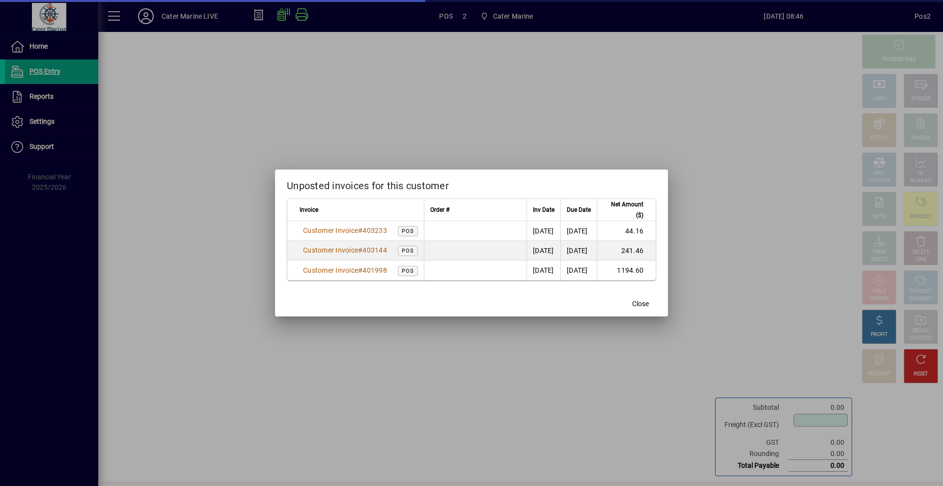 This screenshot has height=486, width=943. What do you see at coordinates (345, 270) in the screenshot?
I see `a: Customer Invoice#401998` at bounding box center [345, 270].